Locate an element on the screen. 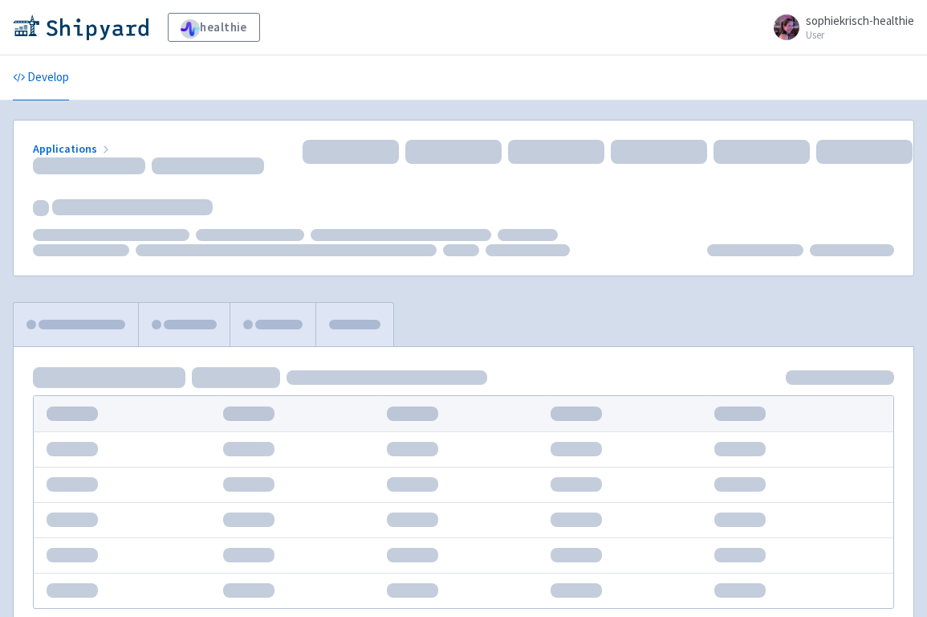  a: Applications is located at coordinates (72, 149).